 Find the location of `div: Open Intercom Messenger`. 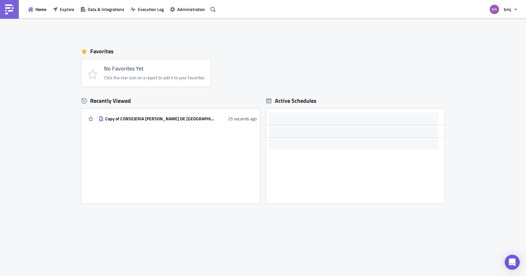

div: Open Intercom Messenger is located at coordinates (513, 262).